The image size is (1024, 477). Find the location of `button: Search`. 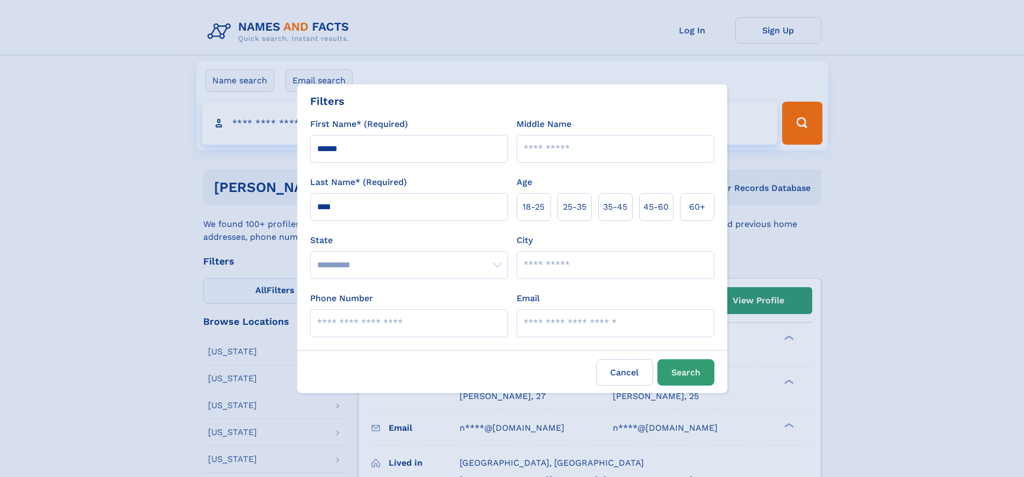

button: Search is located at coordinates (686, 372).